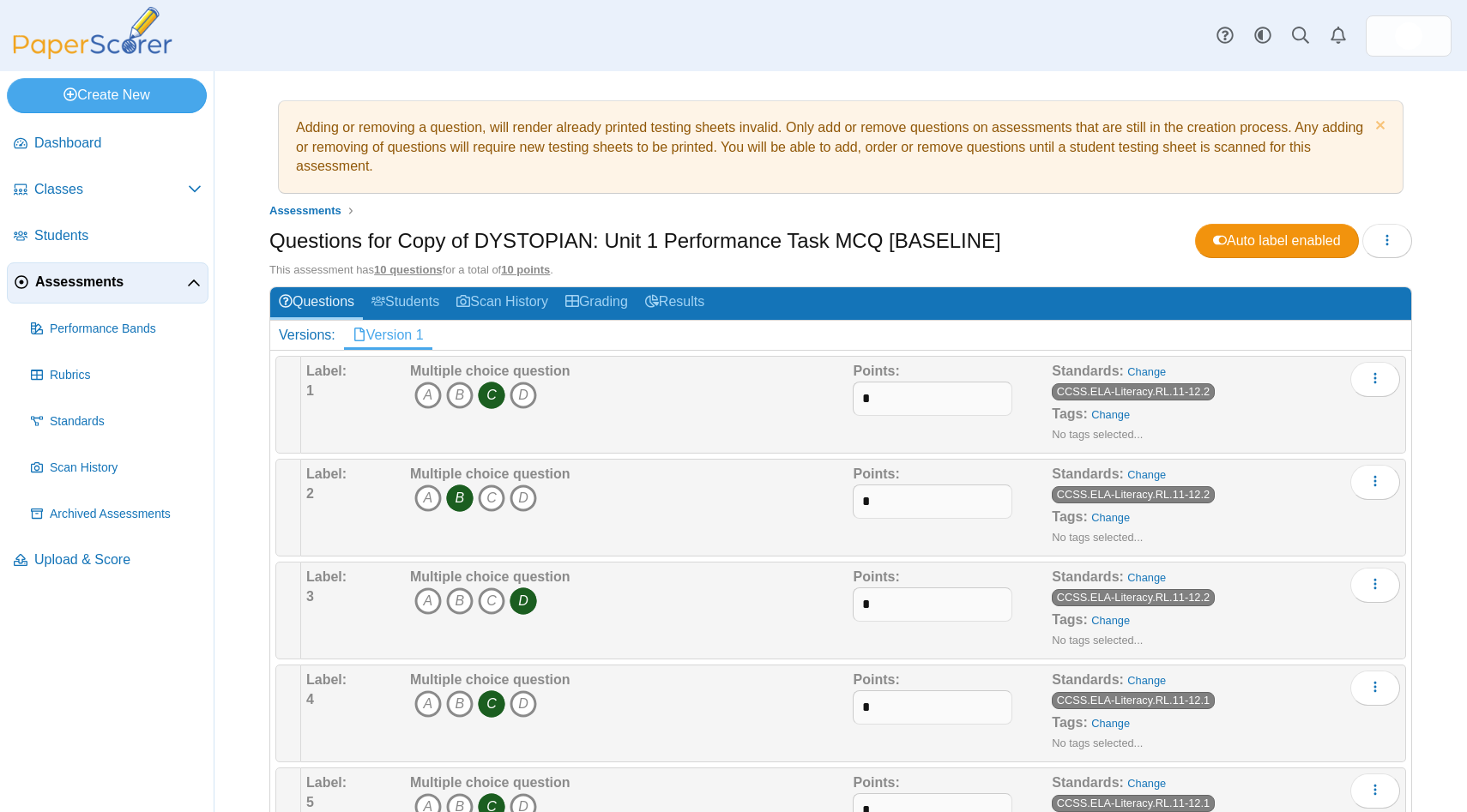  What do you see at coordinates (1338, 36) in the screenshot?
I see `a: Alerts` at bounding box center [1338, 36].